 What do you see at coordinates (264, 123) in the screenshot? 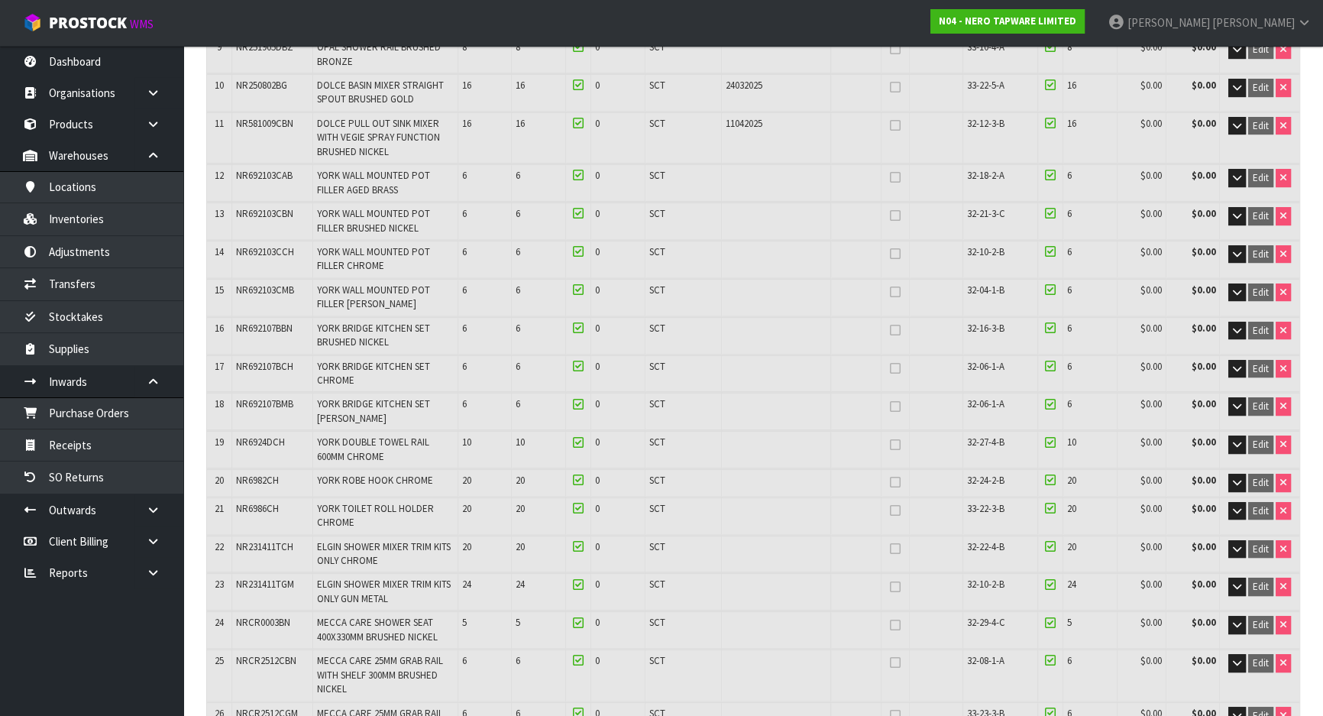
I see `span: NR581009CBN` at bounding box center [264, 123].